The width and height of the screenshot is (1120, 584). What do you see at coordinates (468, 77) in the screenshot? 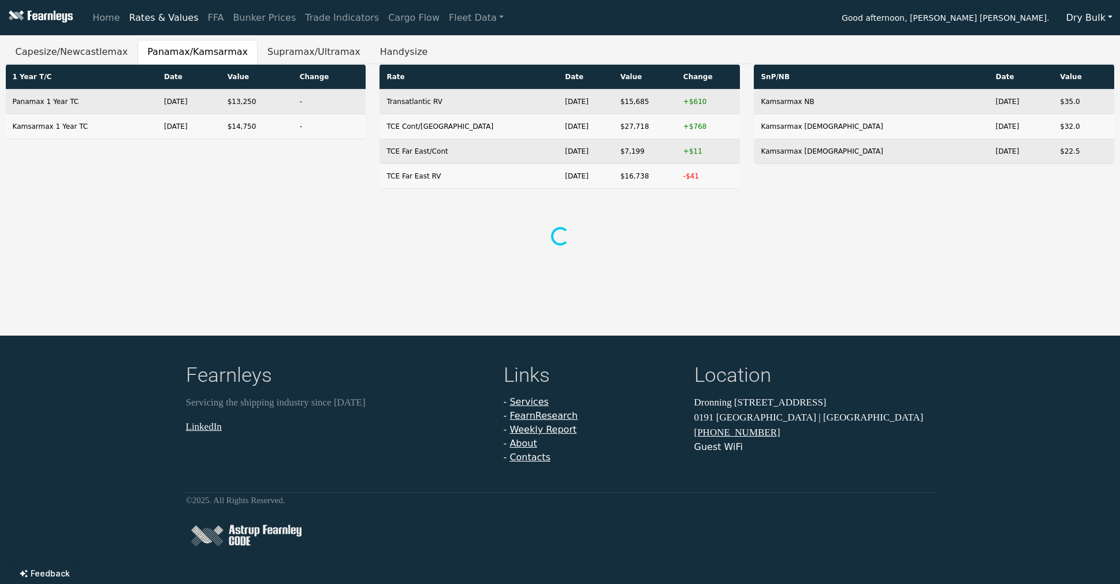
I see `th: Rate` at bounding box center [468, 77].